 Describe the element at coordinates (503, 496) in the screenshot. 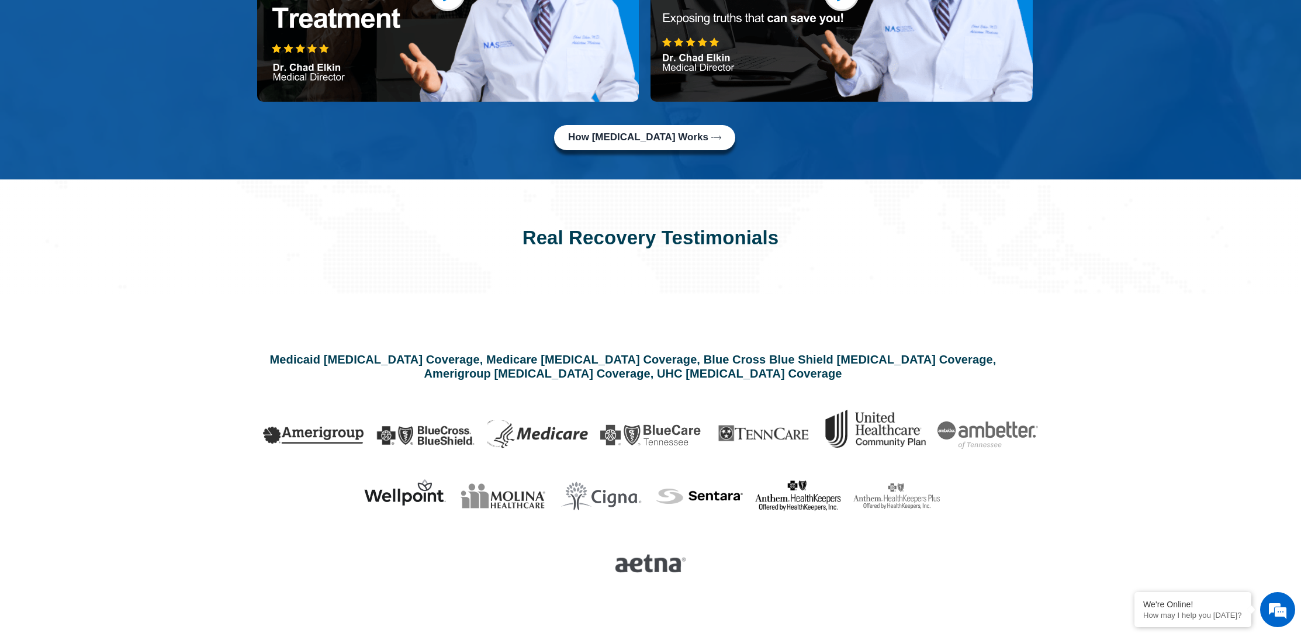

I see `img: molina healthcare logo` at that location.